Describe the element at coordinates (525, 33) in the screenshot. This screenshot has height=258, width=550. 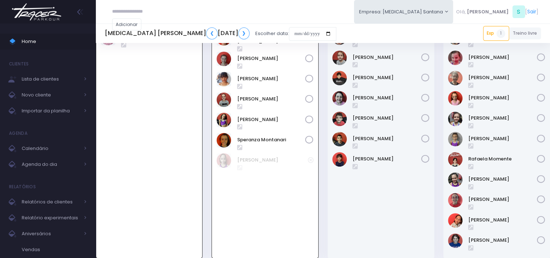
I see `a: Treino livre` at that location.